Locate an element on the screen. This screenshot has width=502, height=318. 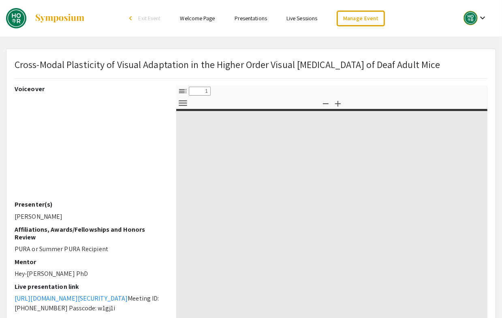
h2: Mentor is located at coordinates (89, 262).